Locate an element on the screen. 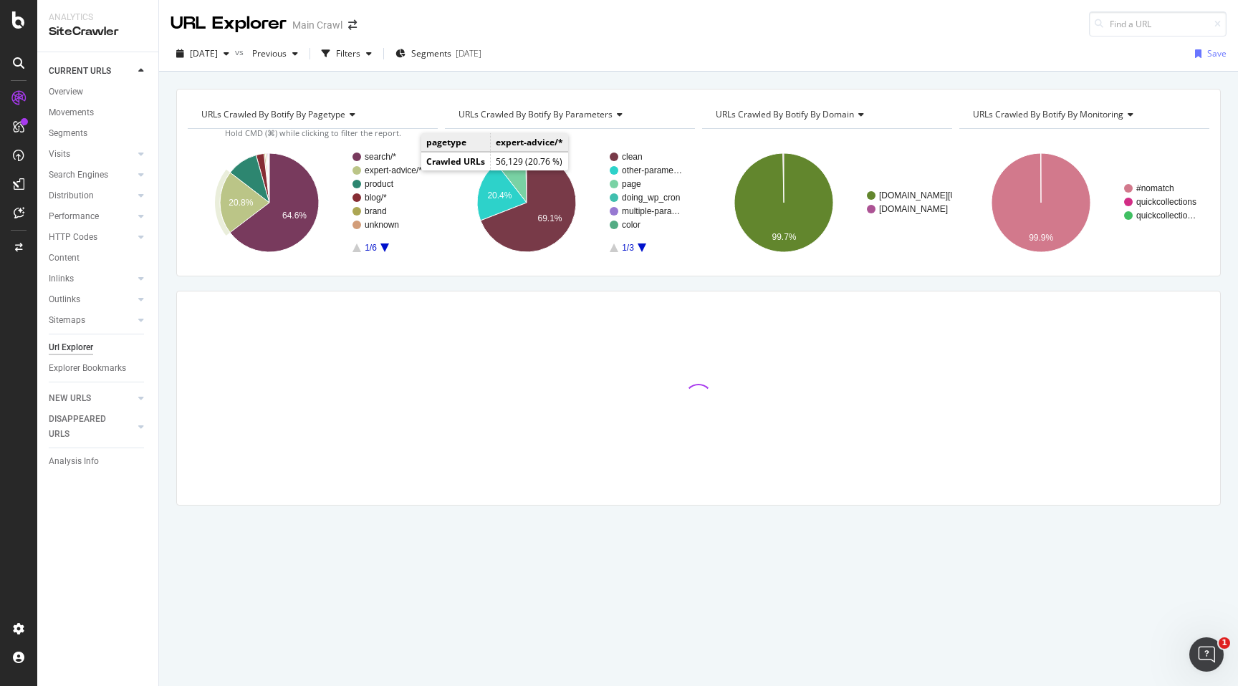 The height and width of the screenshot is (686, 1238). div: NEW URLS is located at coordinates (69, 398).